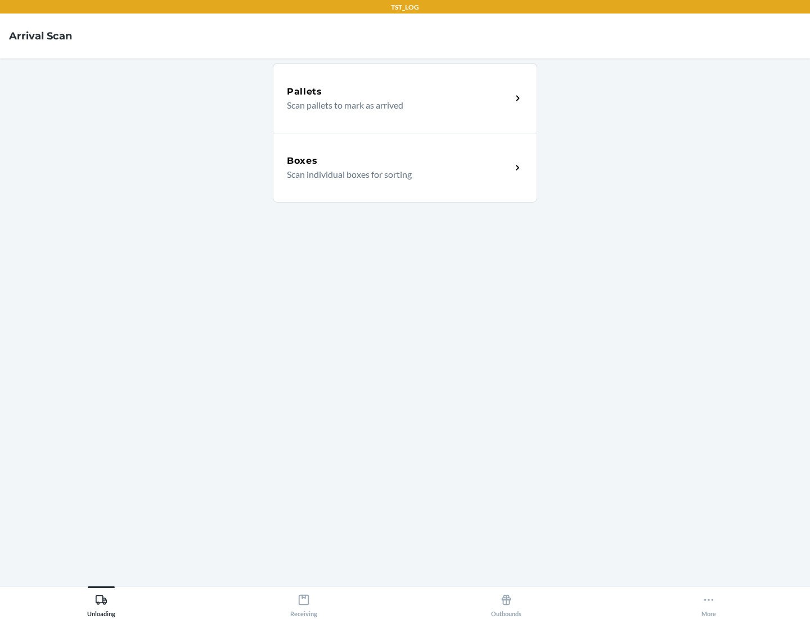 The image size is (810, 619). Describe the element at coordinates (40, 36) in the screenshot. I see `h4: Arrival Scan` at that location.